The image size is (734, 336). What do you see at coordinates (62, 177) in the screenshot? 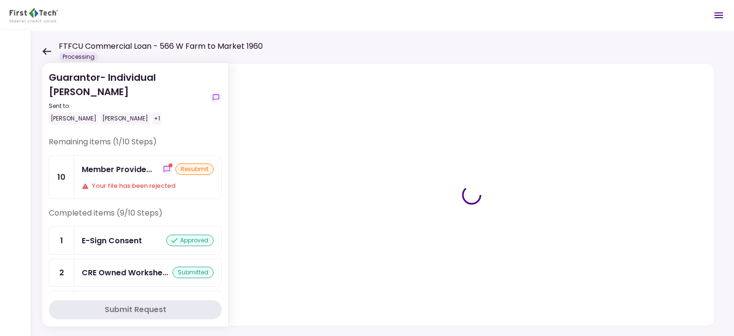
I see `div: 10` at bounding box center [62, 177].